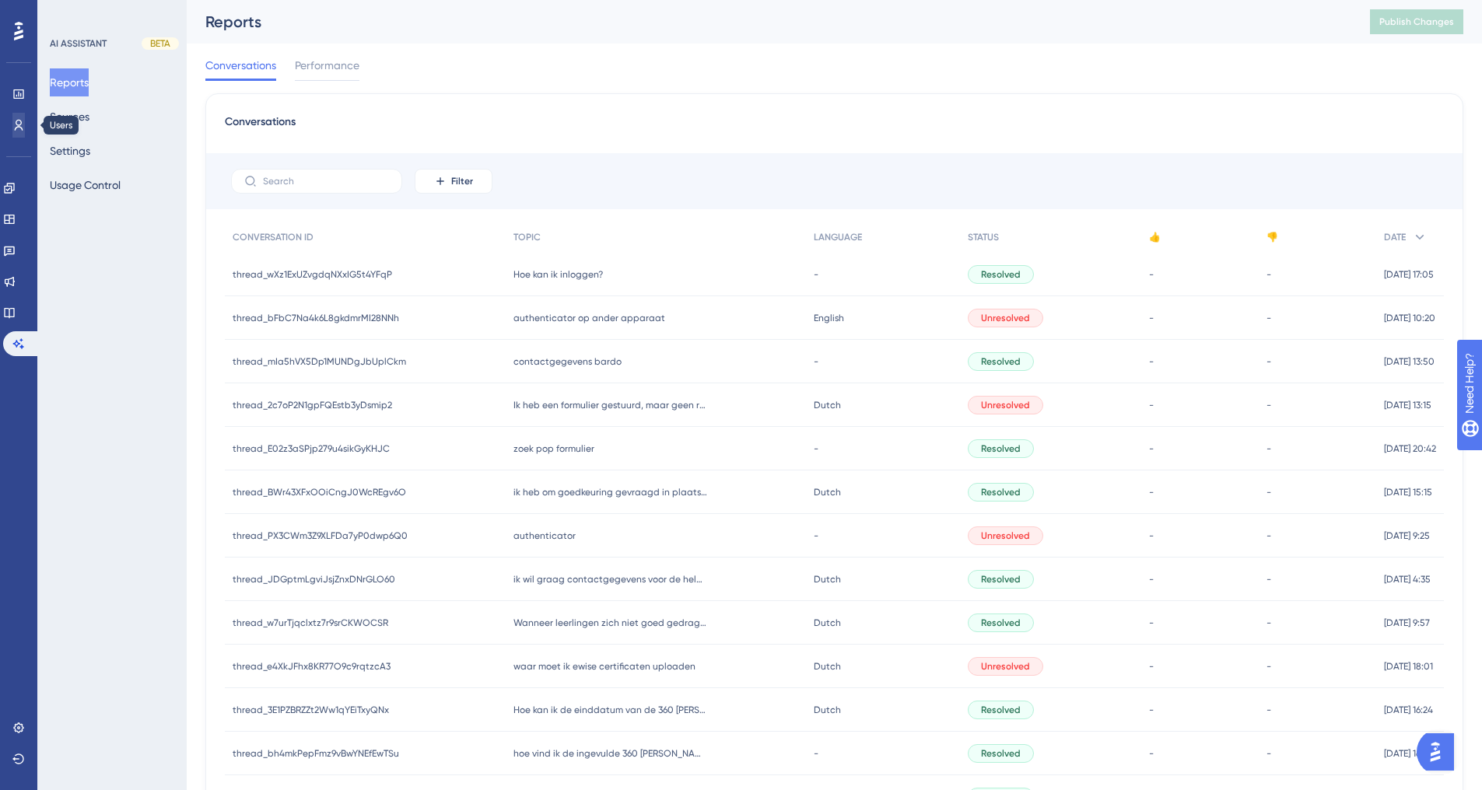 This screenshot has height=790, width=1482. Describe the element at coordinates (604, 667) in the screenshot. I see `span: waar moet ik ewise certificaten uploaden` at that location.